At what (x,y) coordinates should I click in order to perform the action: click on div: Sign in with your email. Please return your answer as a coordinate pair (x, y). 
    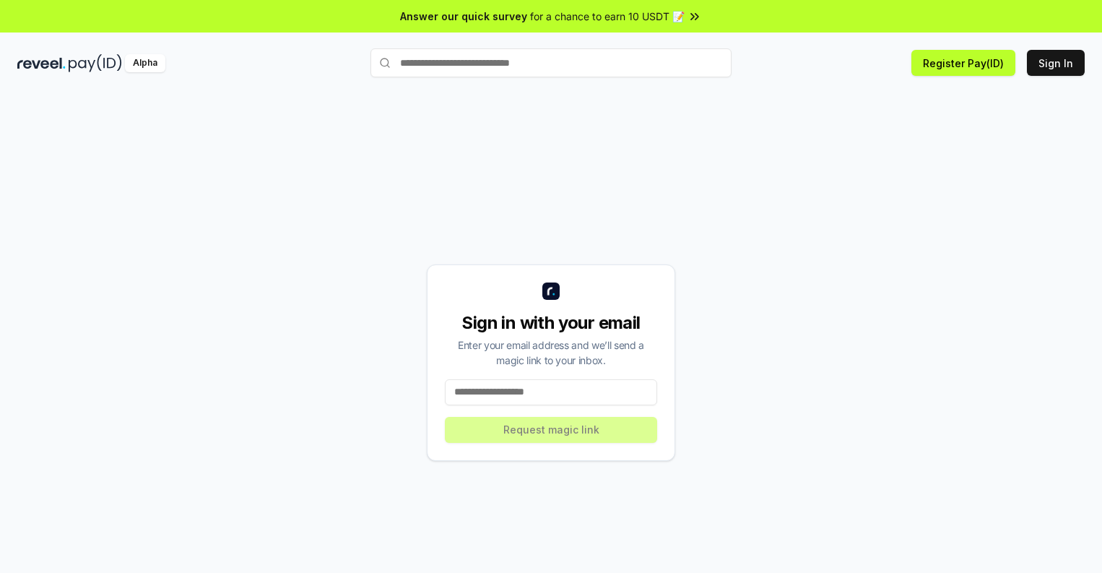
    Looking at the image, I should click on (551, 323).